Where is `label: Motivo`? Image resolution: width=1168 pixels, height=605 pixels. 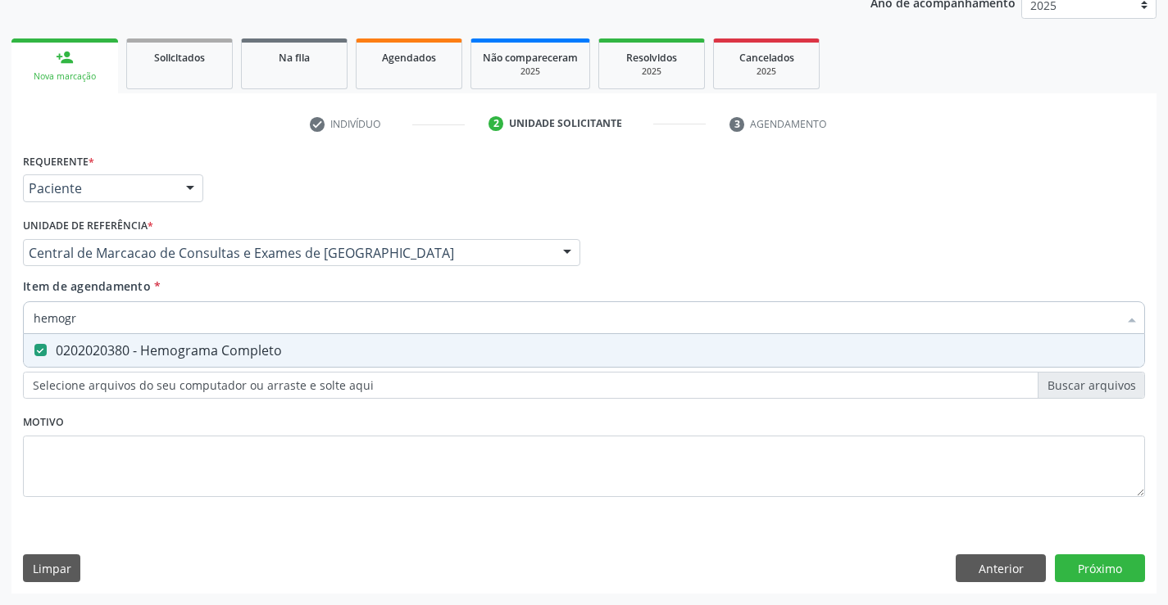 label: Motivo is located at coordinates (43, 423).